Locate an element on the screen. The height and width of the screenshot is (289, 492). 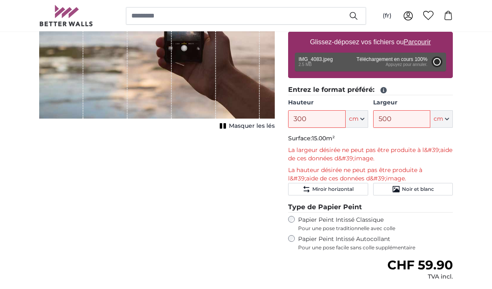
u: Parcourir is located at coordinates (417, 42).